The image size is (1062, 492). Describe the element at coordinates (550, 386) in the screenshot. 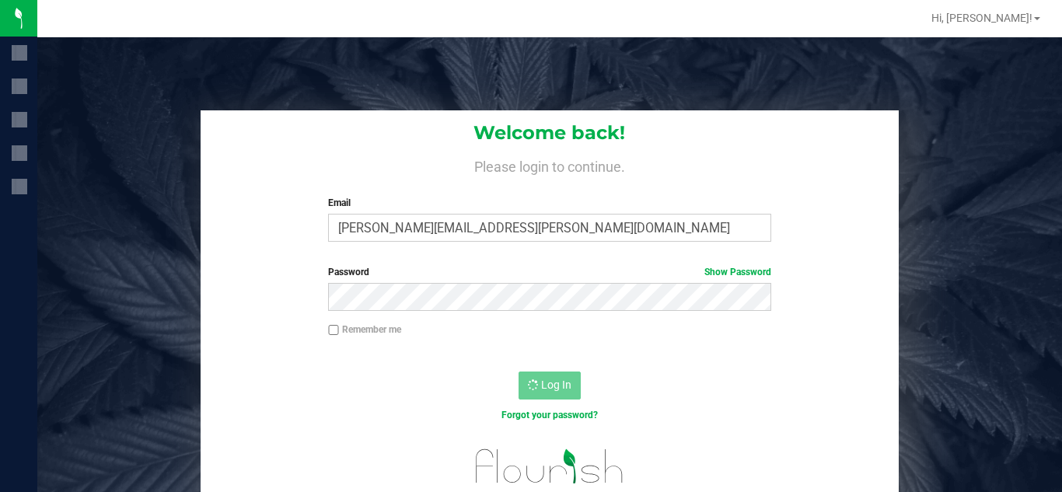

I see `button: Log In` at that location.